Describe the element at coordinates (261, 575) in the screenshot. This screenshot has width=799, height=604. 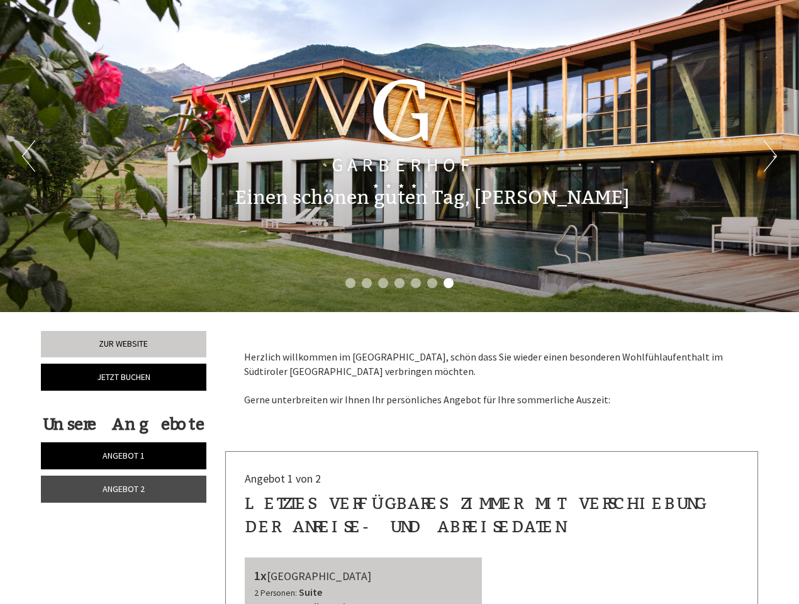
I see `b: 1x` at that location.